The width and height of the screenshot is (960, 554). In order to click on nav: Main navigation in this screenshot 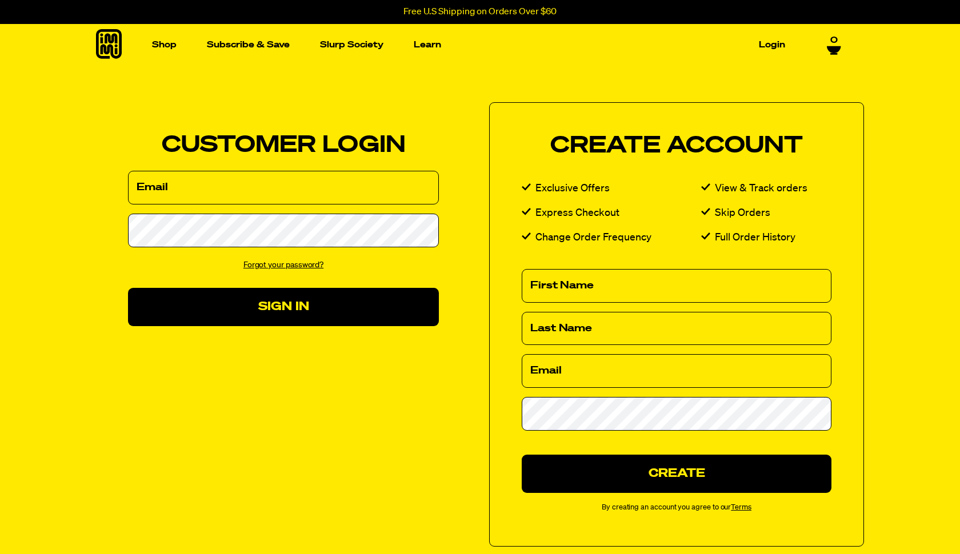, I will do `click(469, 45)`.